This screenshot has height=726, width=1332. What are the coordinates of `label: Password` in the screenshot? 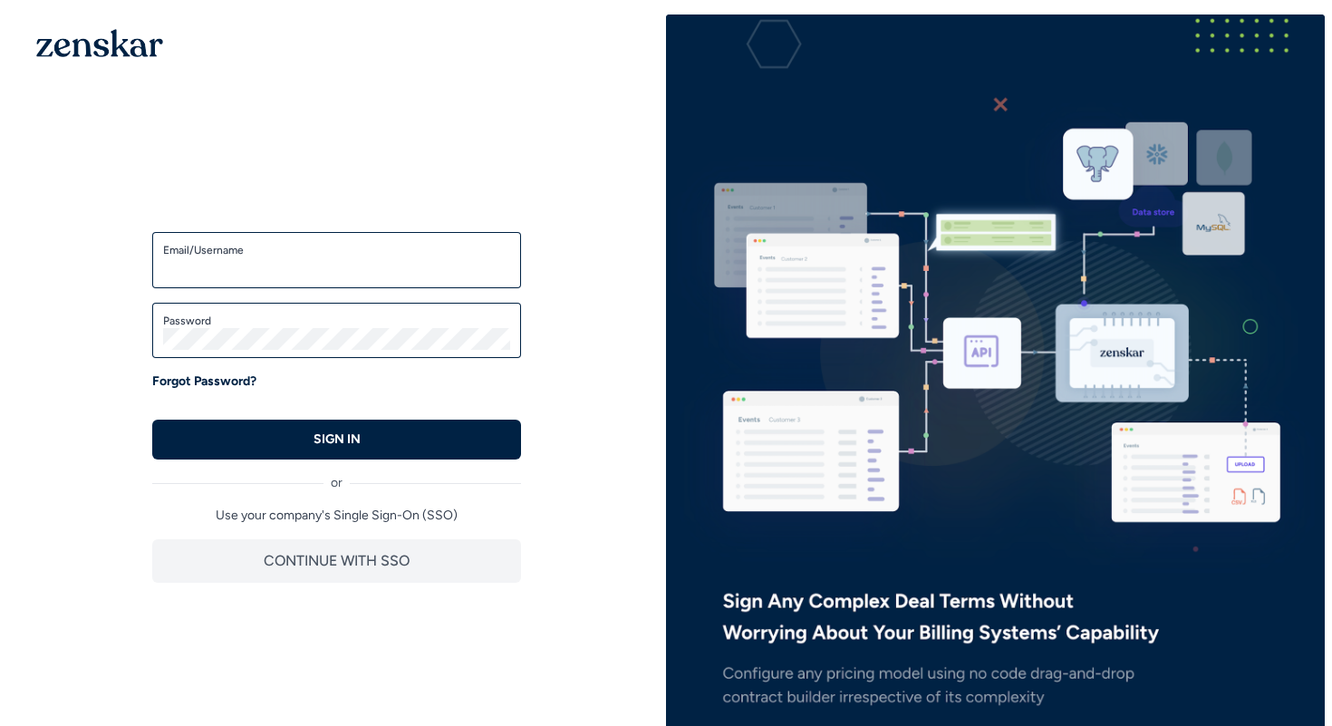 It's located at (336, 321).